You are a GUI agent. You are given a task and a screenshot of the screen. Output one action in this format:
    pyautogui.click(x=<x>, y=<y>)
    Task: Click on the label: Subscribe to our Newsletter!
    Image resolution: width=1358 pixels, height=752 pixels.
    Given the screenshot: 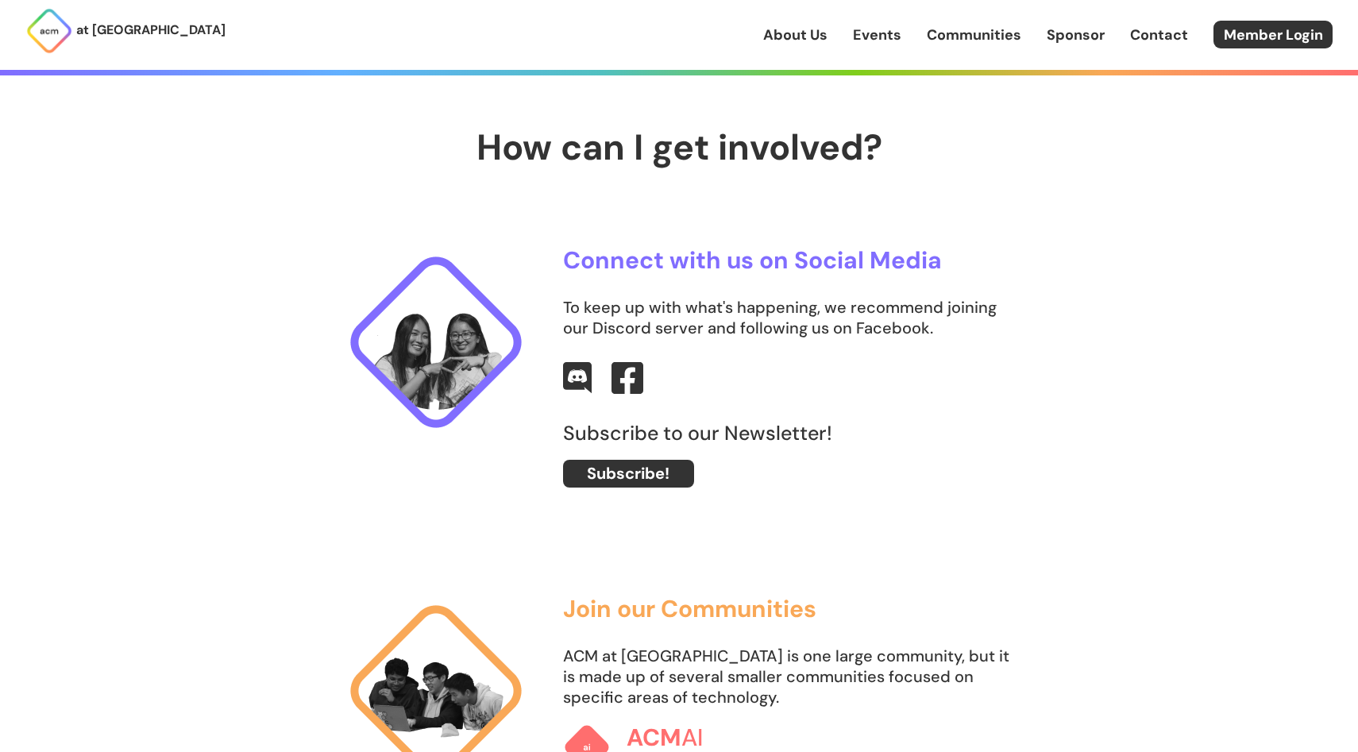 What is the action you would take?
    pyautogui.click(x=790, y=434)
    